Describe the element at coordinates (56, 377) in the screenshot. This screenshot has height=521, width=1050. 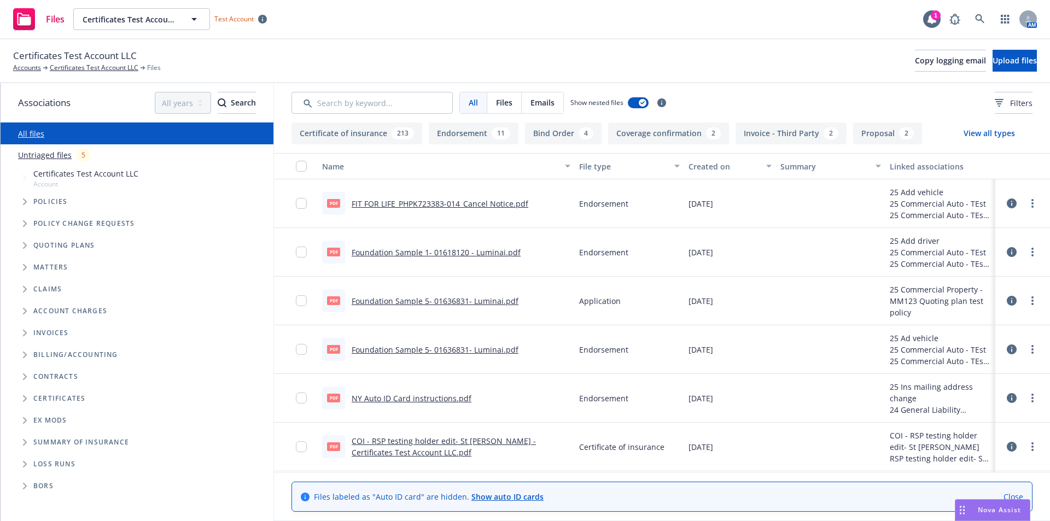
I see `span: Contracts` at that location.